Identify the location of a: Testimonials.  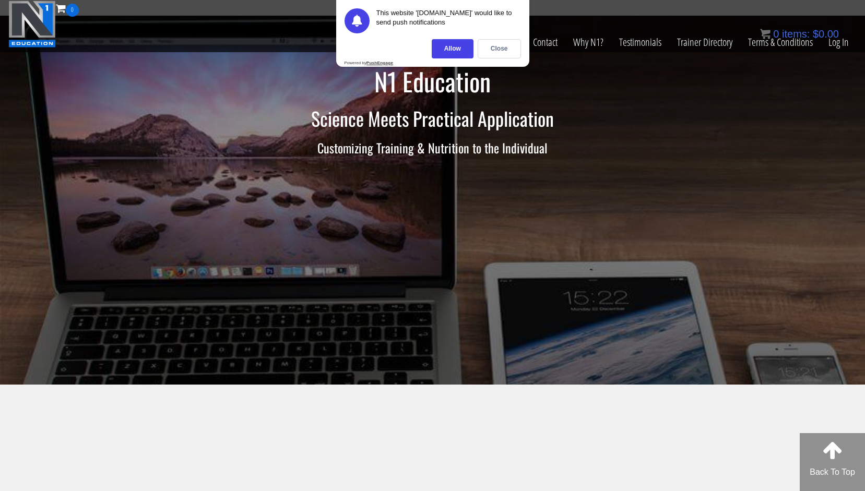
(640, 42).